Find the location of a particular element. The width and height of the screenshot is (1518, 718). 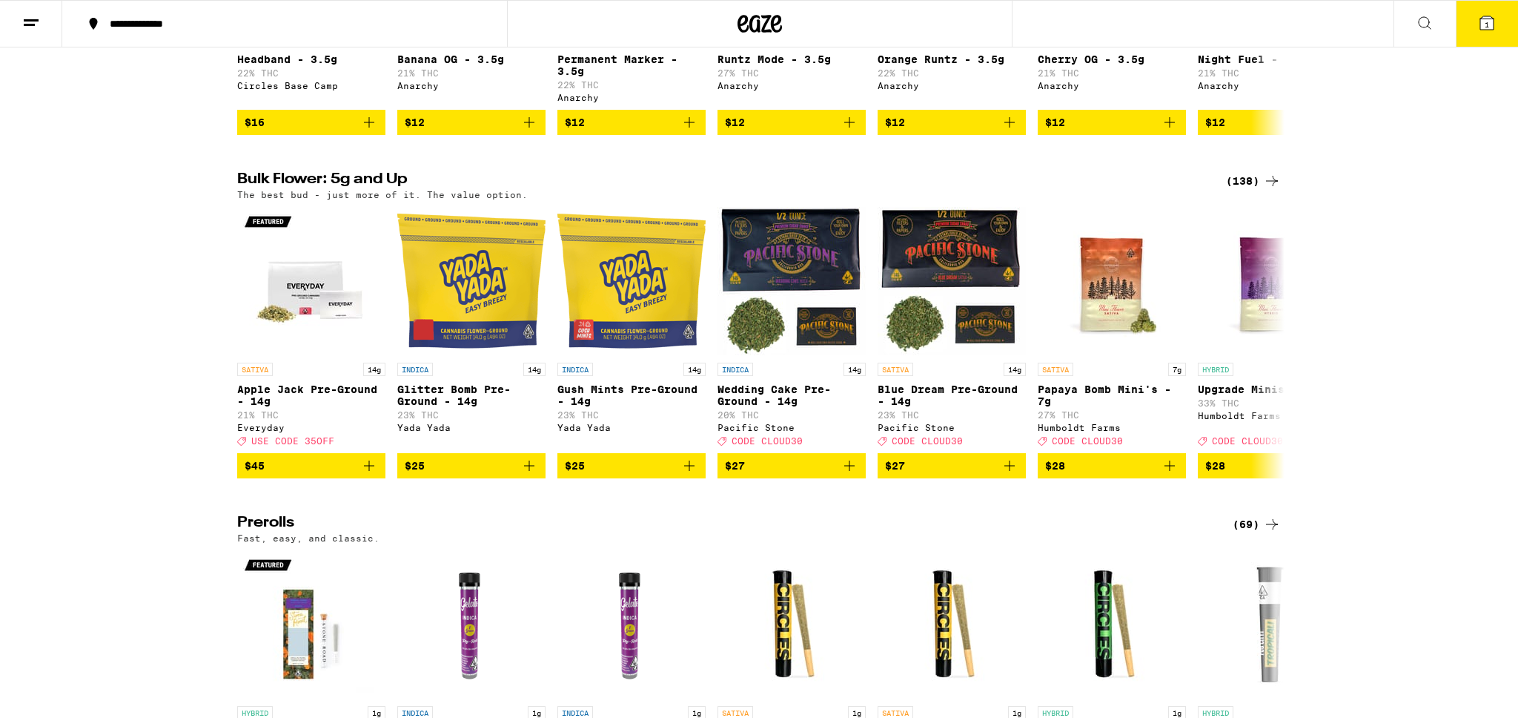

img: Pacific Stone - Blue Dream Pre-Ground - 14g is located at coordinates (952, 281).